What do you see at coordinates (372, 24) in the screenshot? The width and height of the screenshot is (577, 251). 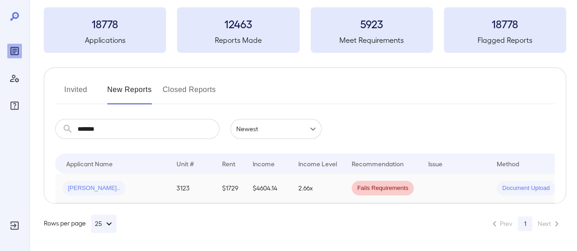 I see `h3: 5923` at bounding box center [372, 24].